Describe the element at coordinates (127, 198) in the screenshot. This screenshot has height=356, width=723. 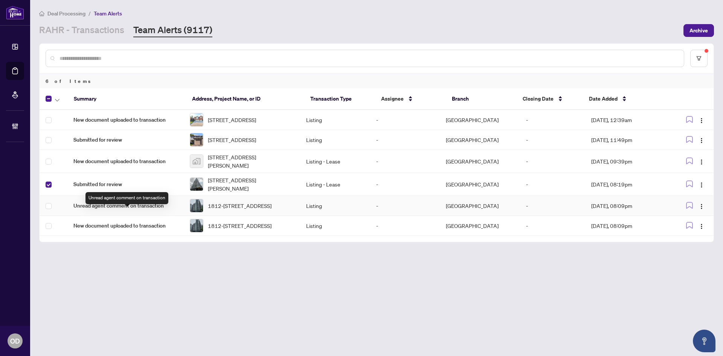
I see `div: Unread agent comment on transaction` at that location.